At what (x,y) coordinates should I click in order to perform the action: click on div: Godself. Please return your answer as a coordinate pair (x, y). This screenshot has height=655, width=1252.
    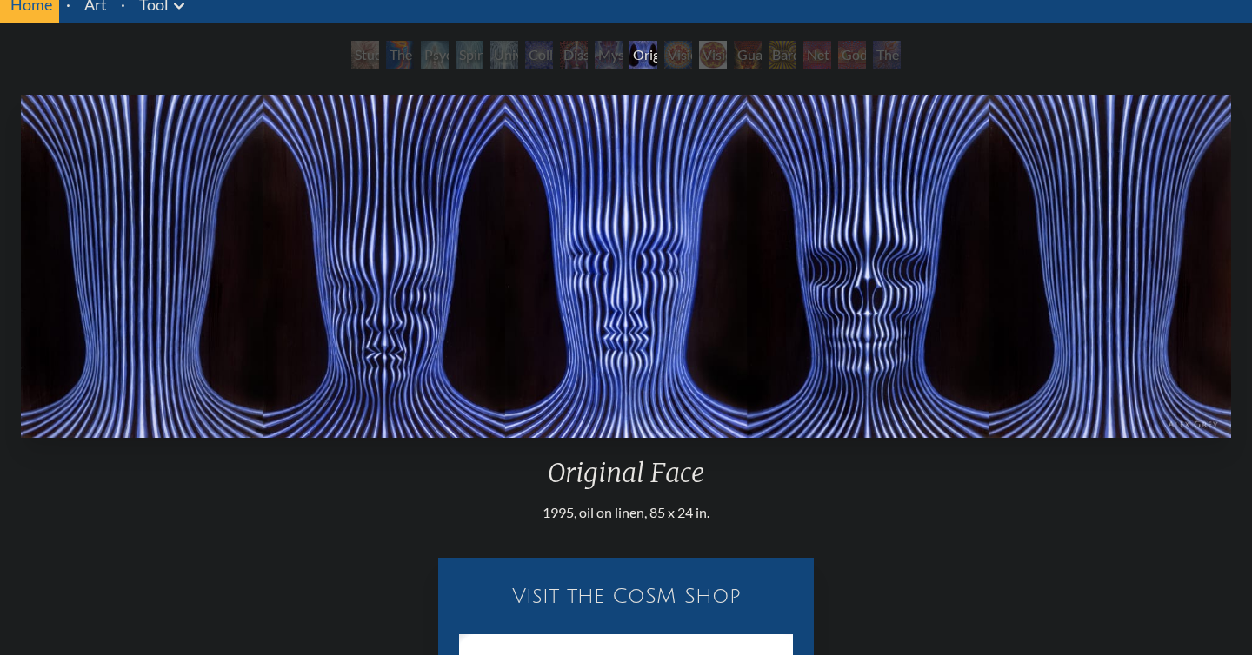
    Looking at the image, I should click on (852, 55).